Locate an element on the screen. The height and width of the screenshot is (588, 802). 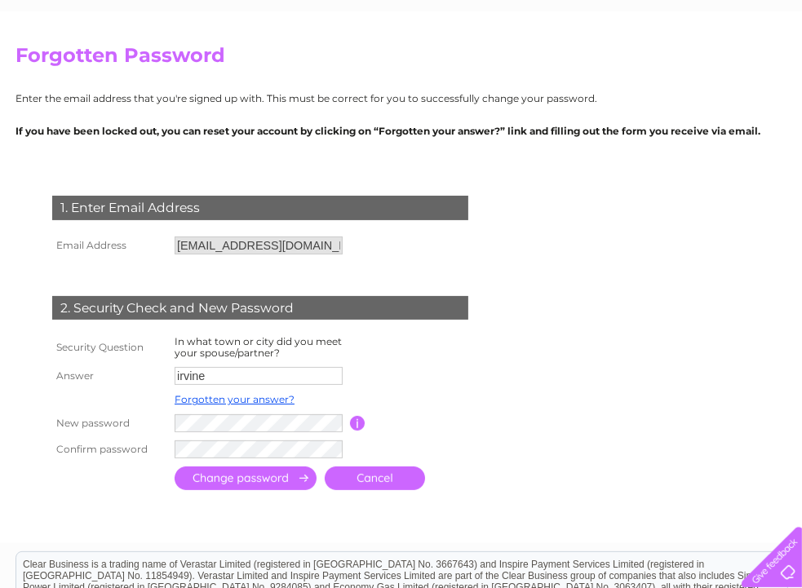
th: Email Address is located at coordinates (109, 245).